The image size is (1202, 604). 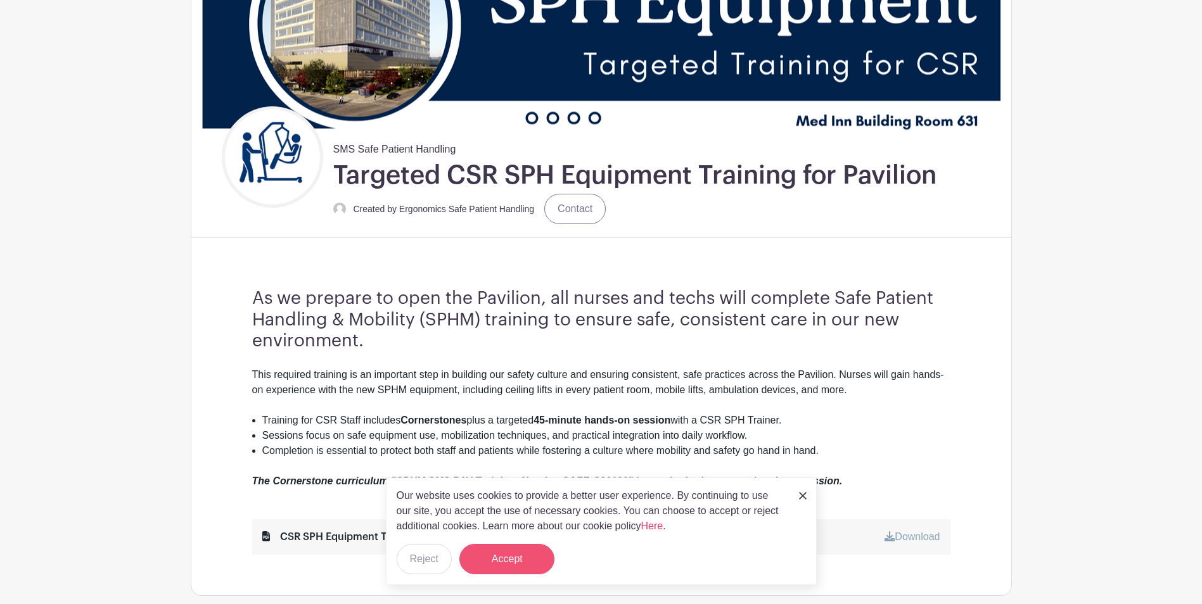 What do you see at coordinates (340, 209) in the screenshot?
I see `img: default-ce2991bfa6775e67f084385cd625a349d9dcbb7a52a09fb2fda1e96e2d18dcdb.png` at bounding box center [340, 209].